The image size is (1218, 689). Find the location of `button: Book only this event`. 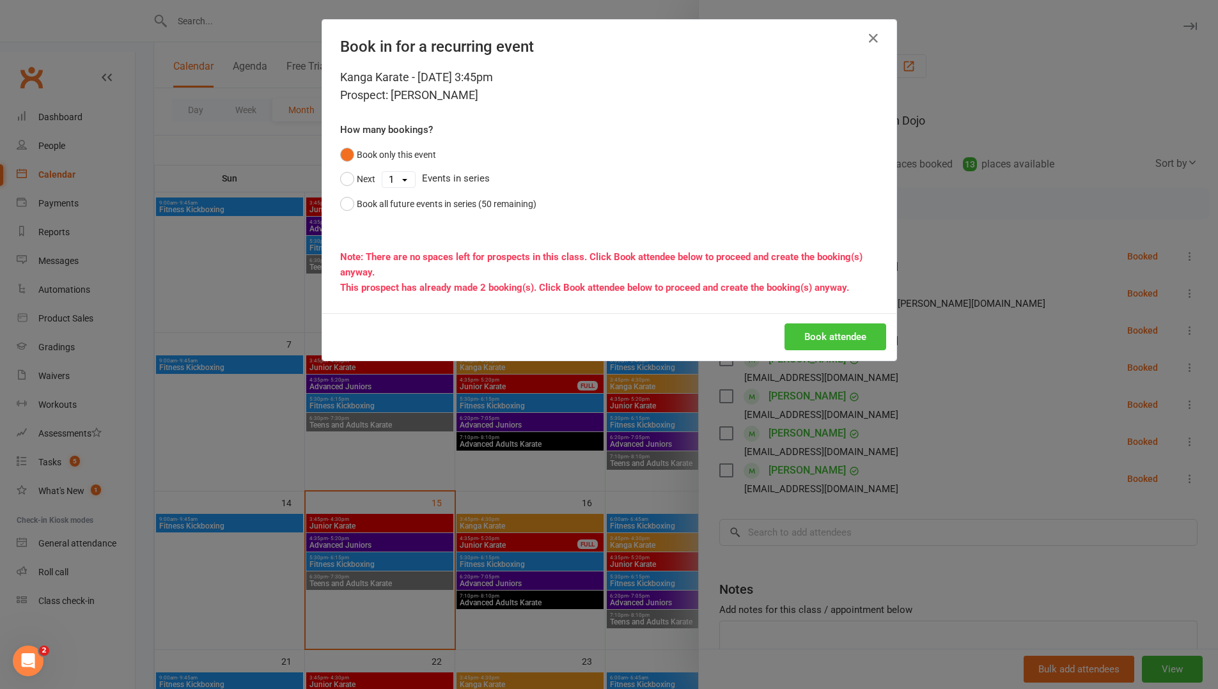

button: Book only this event is located at coordinates (388, 155).